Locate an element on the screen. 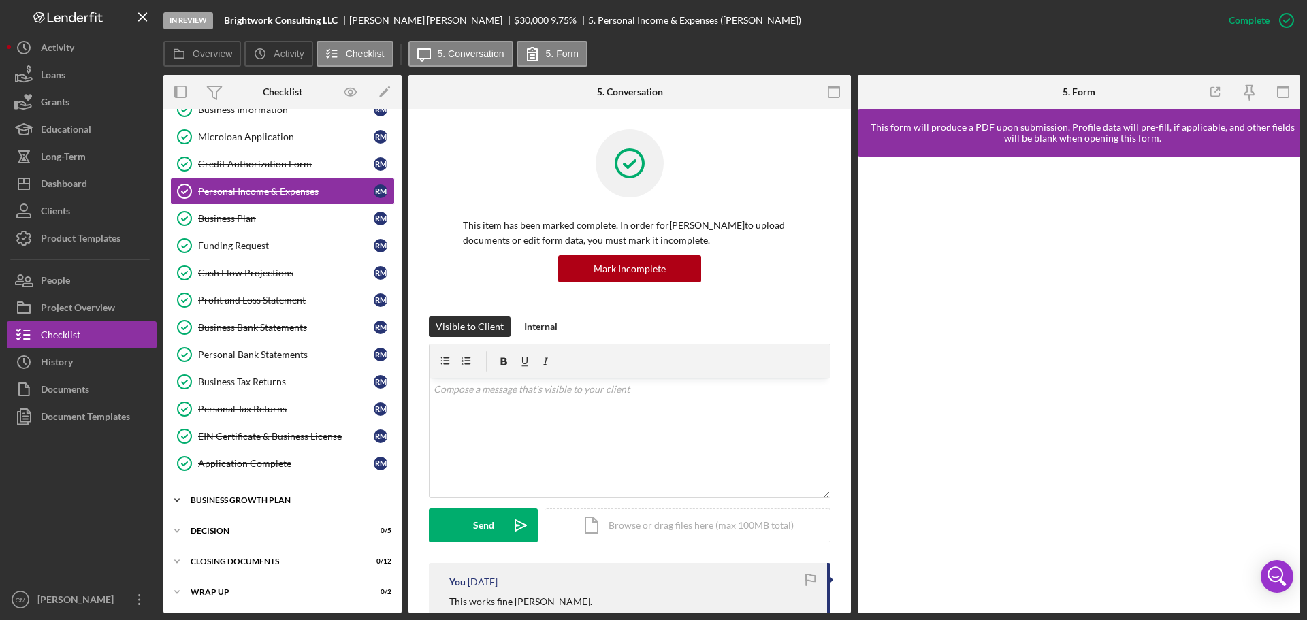 The height and width of the screenshot is (620, 1307). a: Business InformationRM is located at coordinates (283, 110).